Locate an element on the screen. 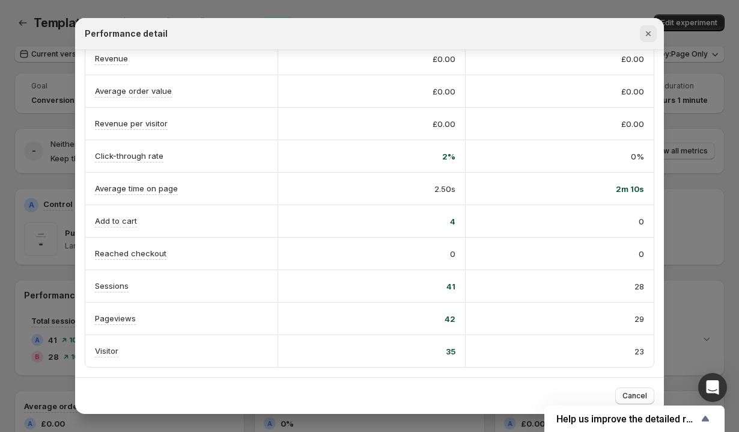  p: Revenue is located at coordinates (111, 58).